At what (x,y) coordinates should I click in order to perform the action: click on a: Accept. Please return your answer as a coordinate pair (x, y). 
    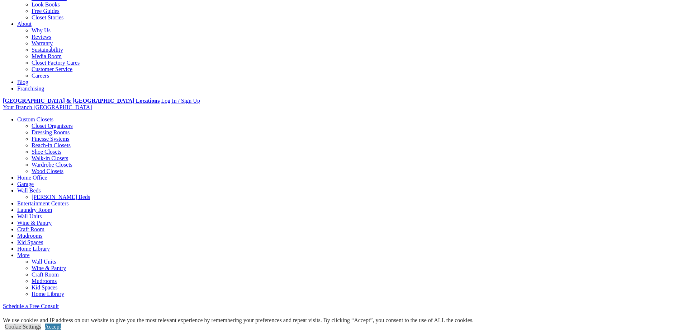
    Looking at the image, I should click on (53, 326).